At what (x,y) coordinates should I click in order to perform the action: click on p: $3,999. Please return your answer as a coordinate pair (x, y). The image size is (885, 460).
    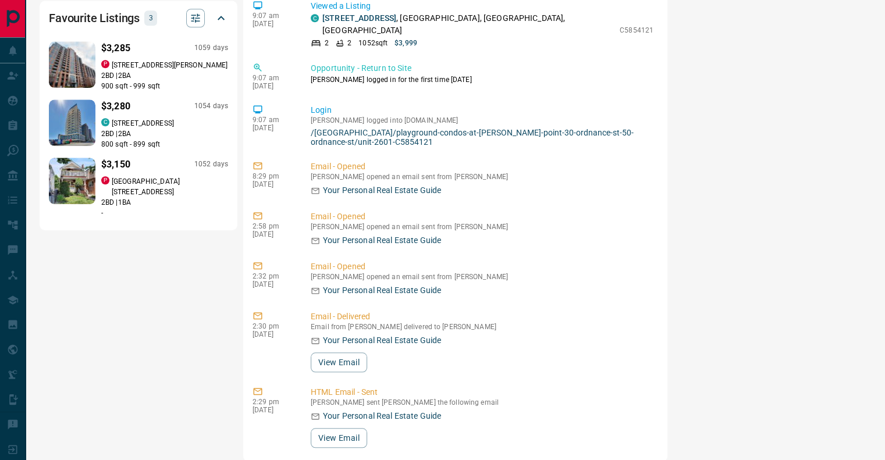
    Looking at the image, I should click on (406, 43).